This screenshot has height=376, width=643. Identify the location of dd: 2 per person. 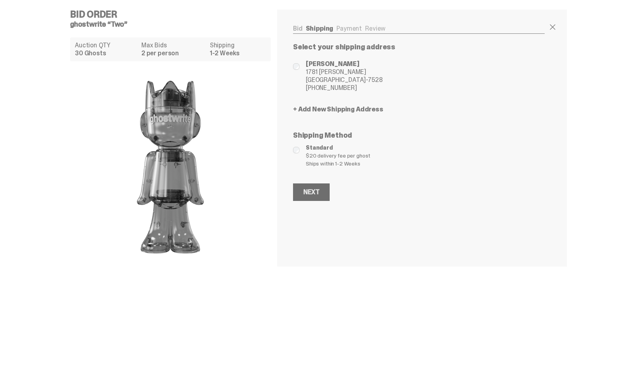
(173, 53).